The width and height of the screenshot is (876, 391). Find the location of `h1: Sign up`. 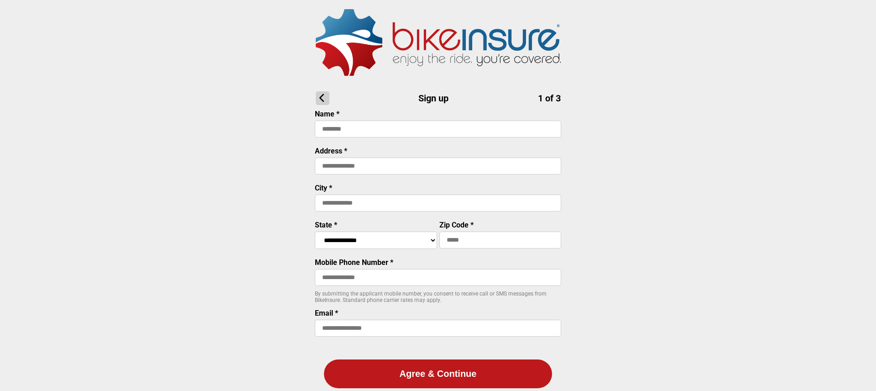

h1: Sign up is located at coordinates (438, 98).